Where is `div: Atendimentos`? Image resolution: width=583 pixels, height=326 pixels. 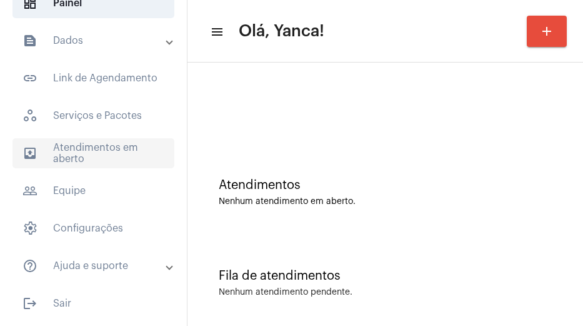
div: Atendimentos is located at coordinates (385, 185).